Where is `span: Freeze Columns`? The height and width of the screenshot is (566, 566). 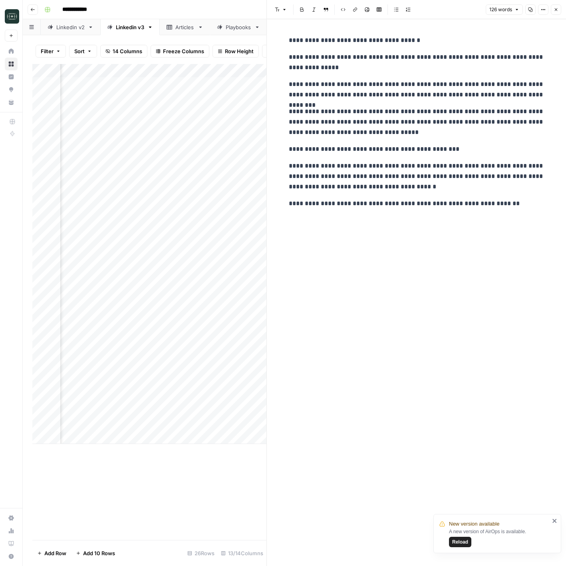 span: Freeze Columns is located at coordinates (183, 51).